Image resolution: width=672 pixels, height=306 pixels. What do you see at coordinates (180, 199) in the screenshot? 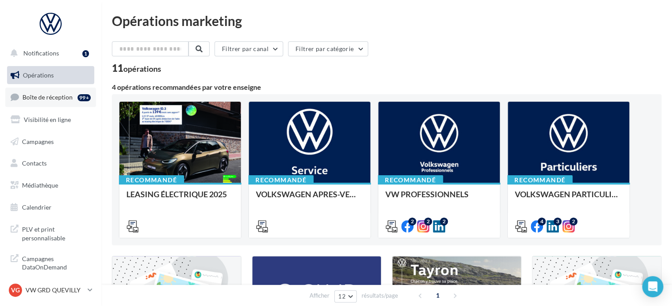
I see `div: LEASING ÉLECTRIQUE 2025` at bounding box center [180, 199].